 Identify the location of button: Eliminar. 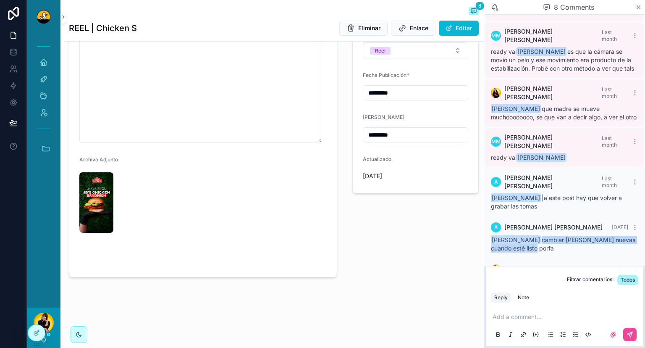
(363, 28).